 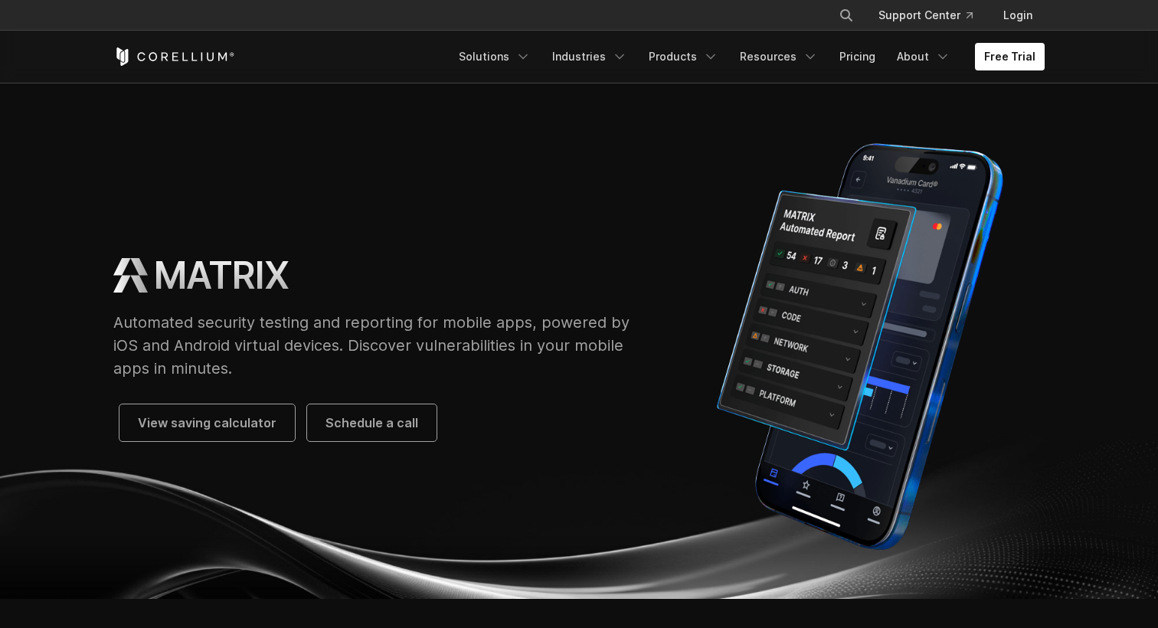 I want to click on a: Login, so click(x=1018, y=15).